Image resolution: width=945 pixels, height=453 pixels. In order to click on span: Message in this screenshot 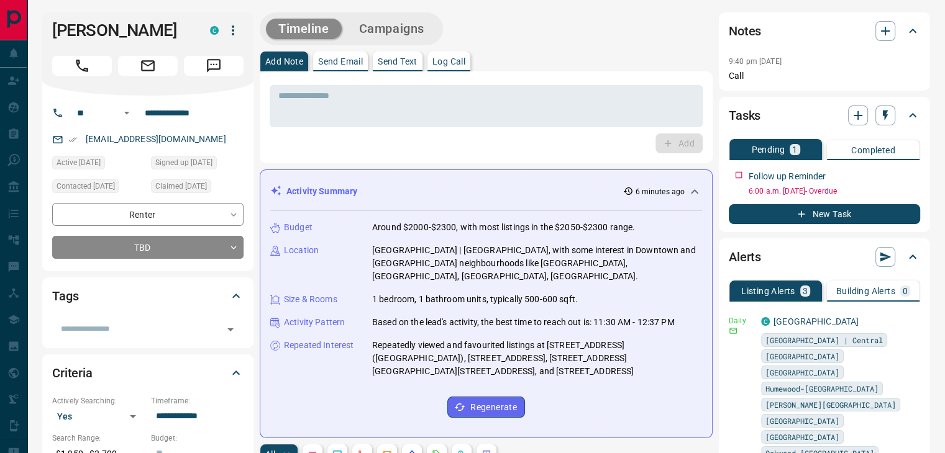, I will do `click(214, 66)`.